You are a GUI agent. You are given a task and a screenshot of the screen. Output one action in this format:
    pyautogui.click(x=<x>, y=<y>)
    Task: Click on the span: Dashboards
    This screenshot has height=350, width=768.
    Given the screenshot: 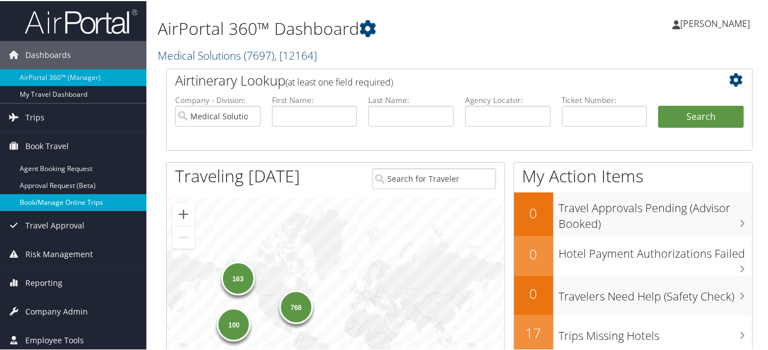 What is the action you would take?
    pyautogui.click(x=48, y=54)
    